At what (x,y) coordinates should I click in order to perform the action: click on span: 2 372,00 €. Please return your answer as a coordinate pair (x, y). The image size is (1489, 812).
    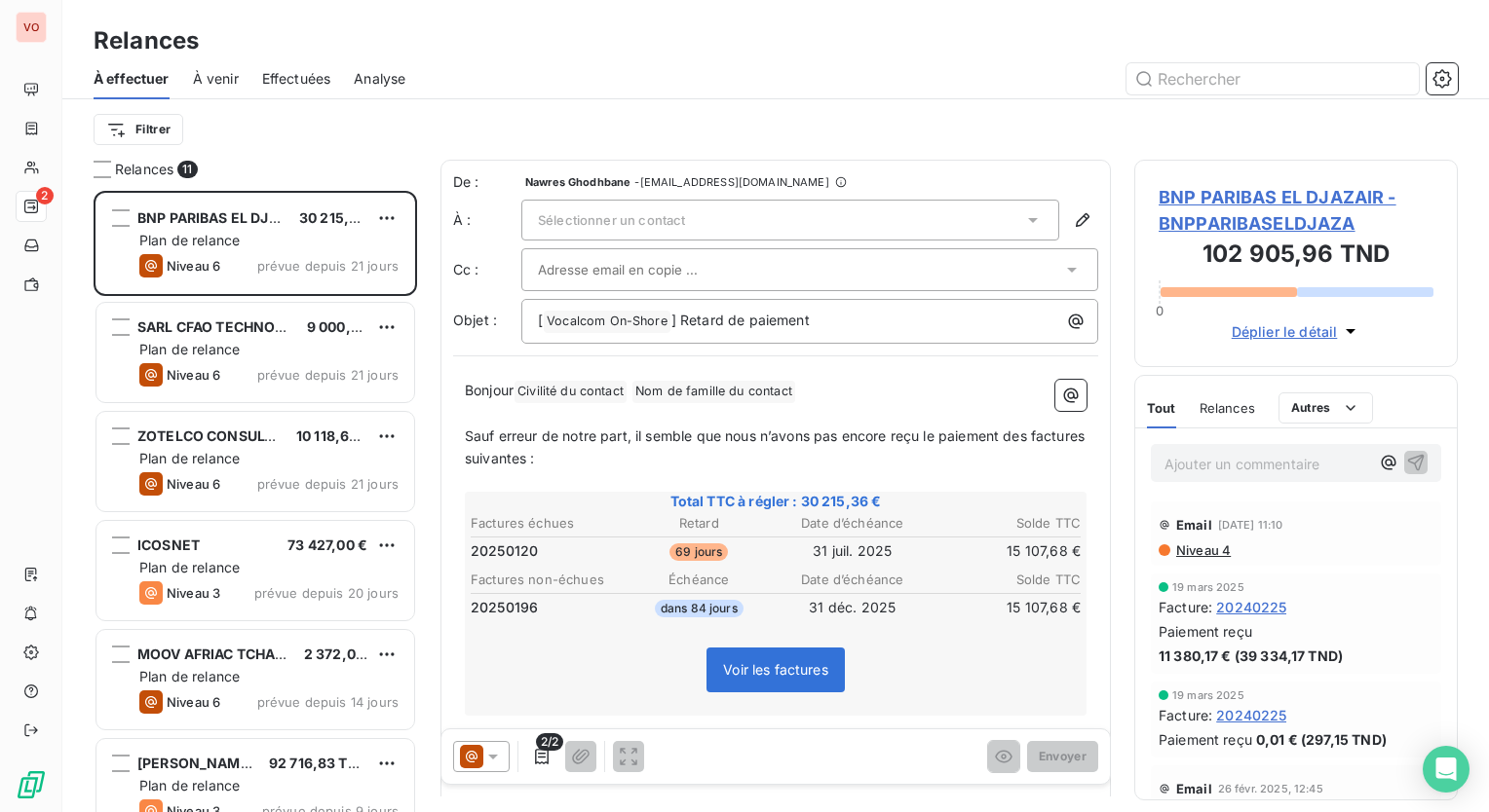
    Looking at the image, I should click on (341, 654).